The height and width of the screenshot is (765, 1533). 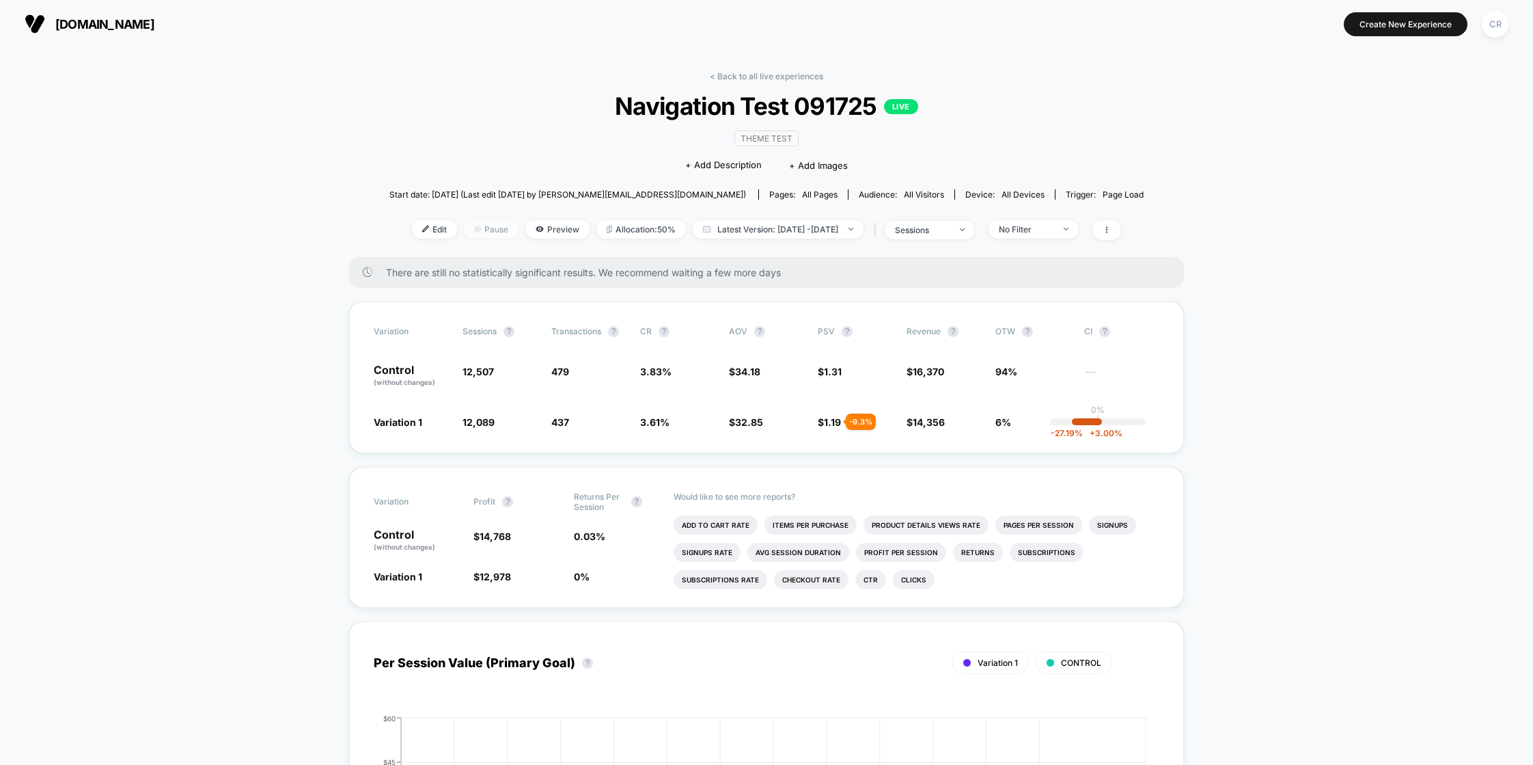 I want to click on button: CR, so click(x=1495, y=24).